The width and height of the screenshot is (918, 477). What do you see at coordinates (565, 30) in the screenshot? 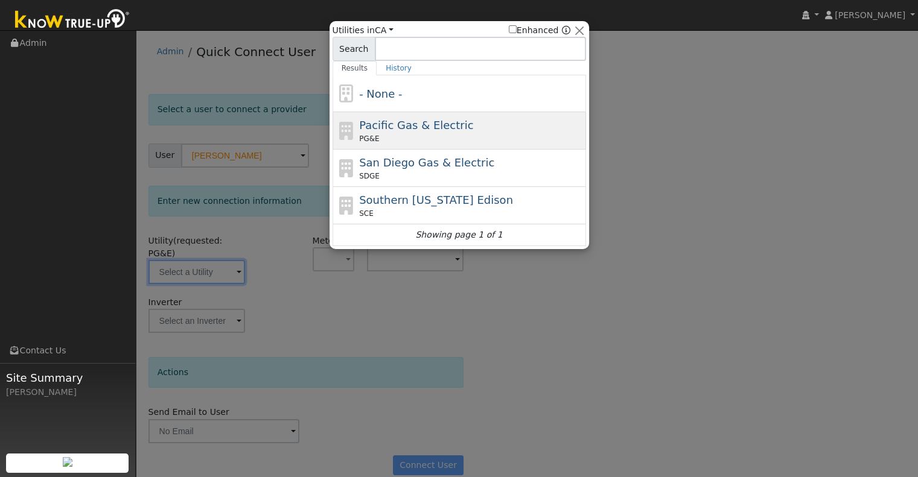
I see `a: Enhanced Providers` at bounding box center [565, 30].